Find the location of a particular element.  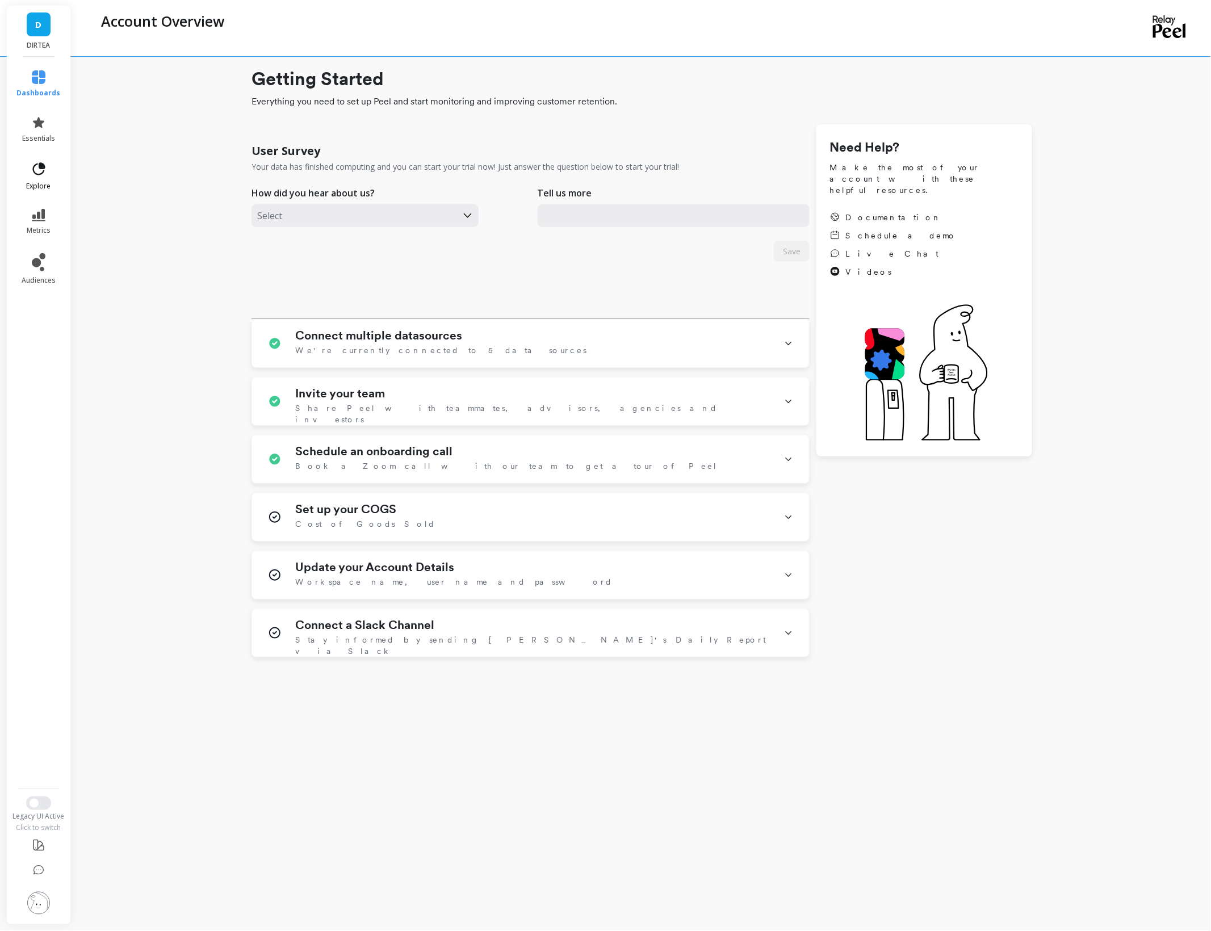

h1: Invite your team is located at coordinates (340, 393).